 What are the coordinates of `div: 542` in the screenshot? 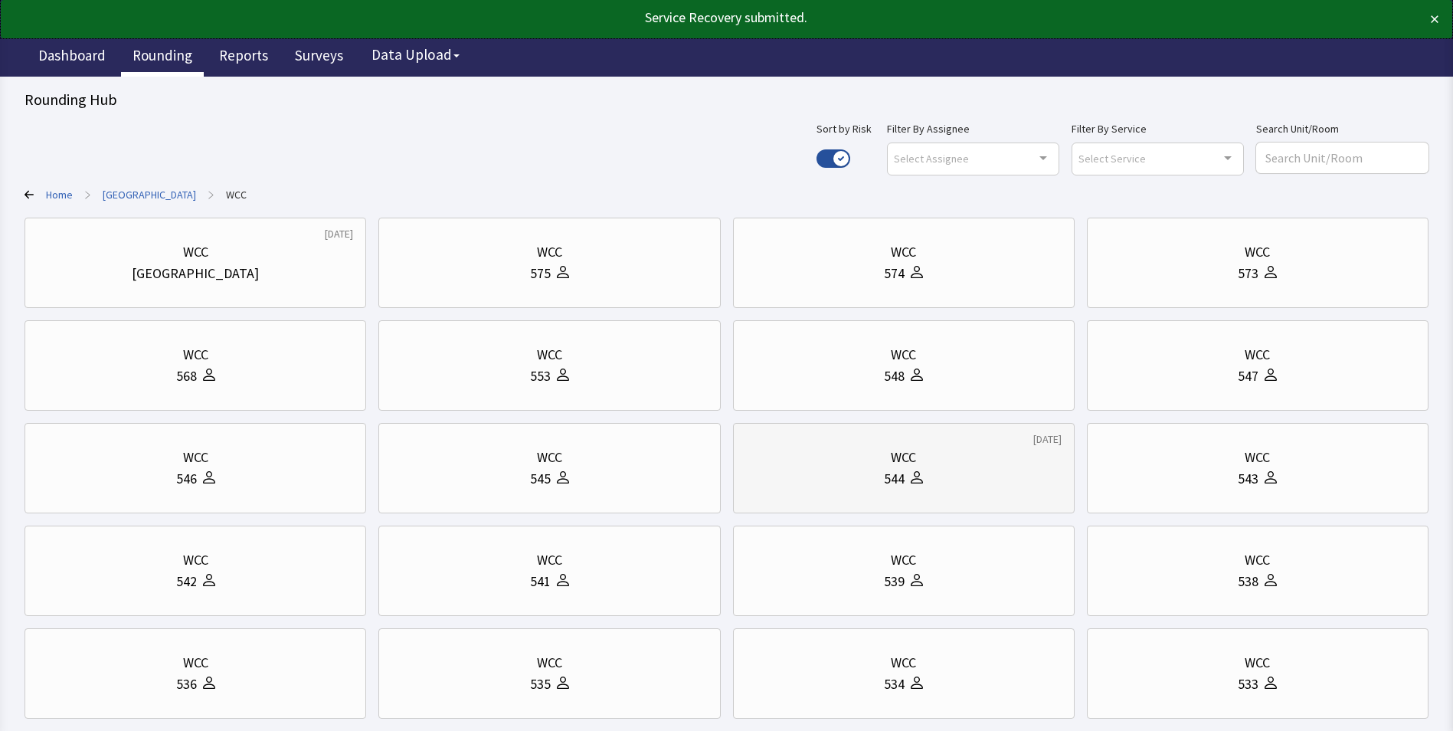 It's located at (186, 581).